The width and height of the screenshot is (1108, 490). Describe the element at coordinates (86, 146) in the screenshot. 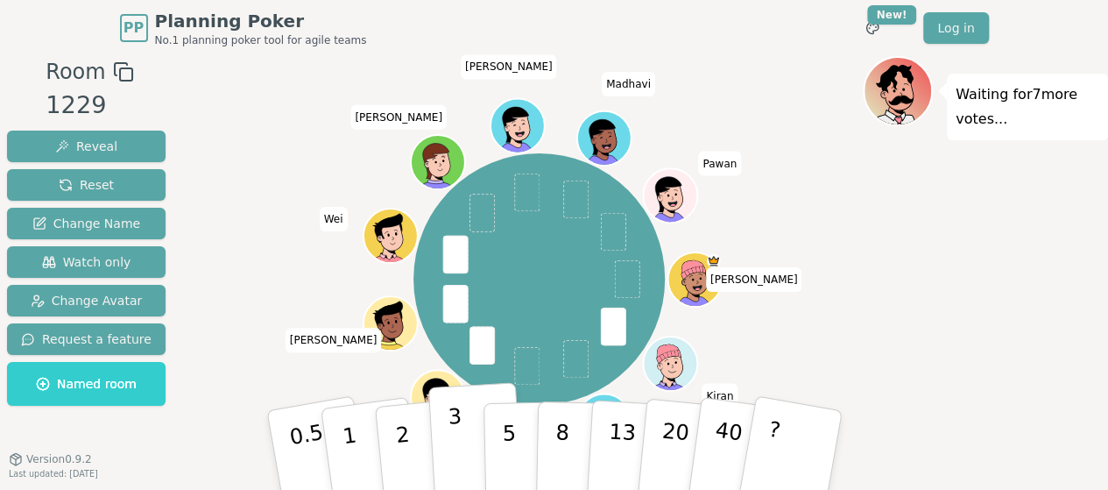

I see `span: Reveal` at that location.